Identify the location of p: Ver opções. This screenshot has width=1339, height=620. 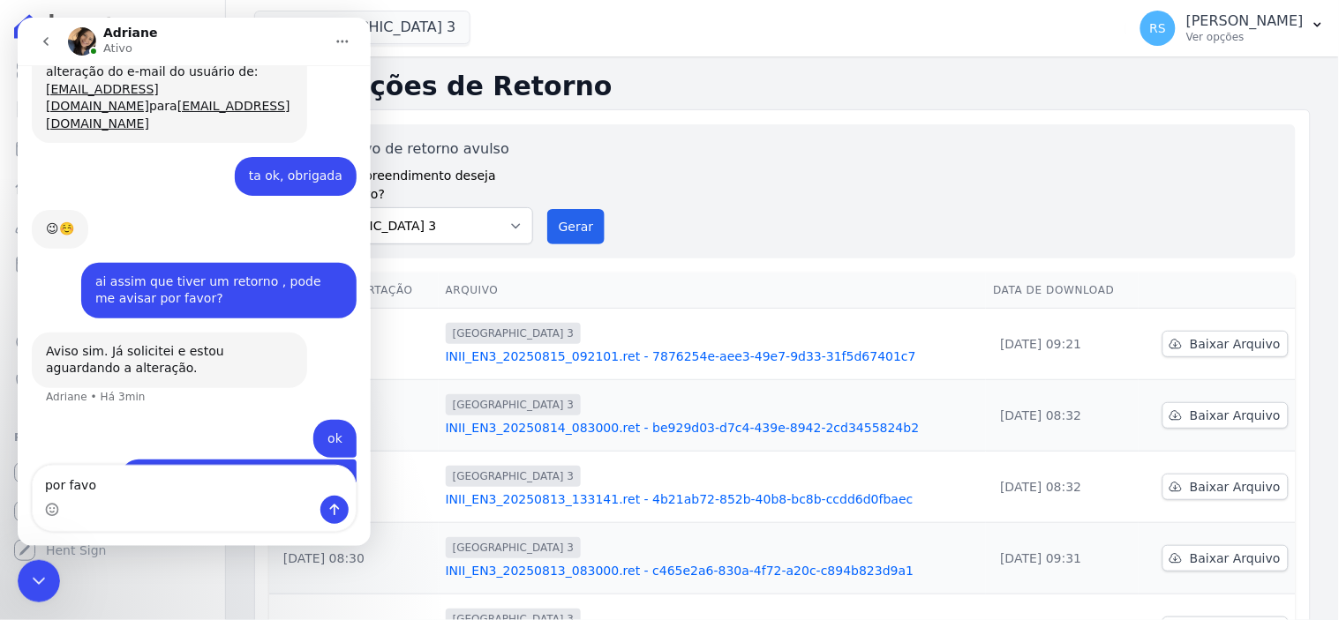
(1244, 37).